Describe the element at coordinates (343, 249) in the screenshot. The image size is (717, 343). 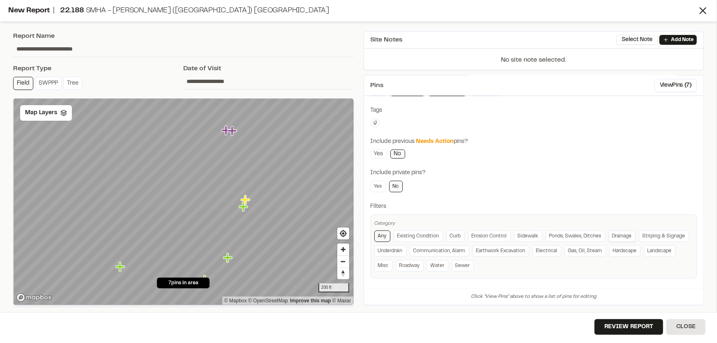
I see `button: Zoom in` at that location.